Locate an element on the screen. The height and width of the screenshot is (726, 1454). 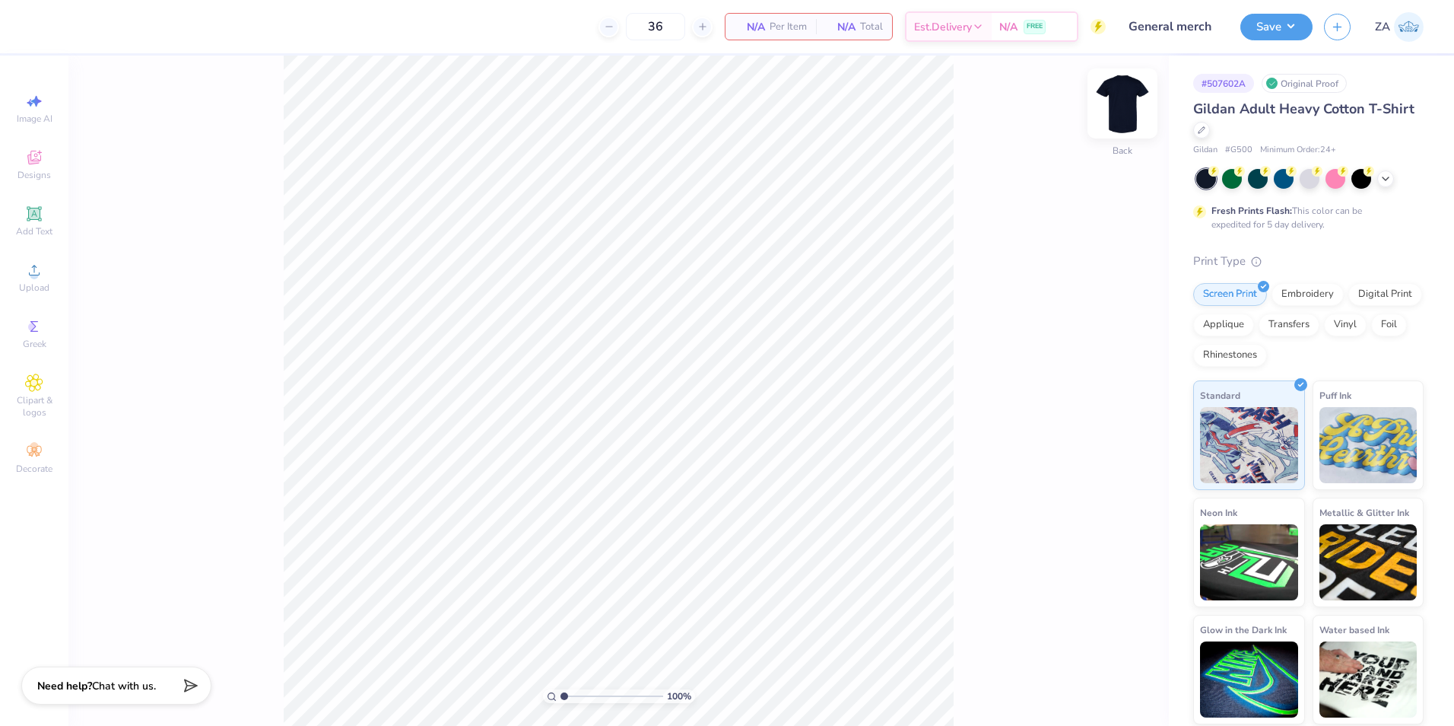
span: Est. Delivery is located at coordinates (943, 27).